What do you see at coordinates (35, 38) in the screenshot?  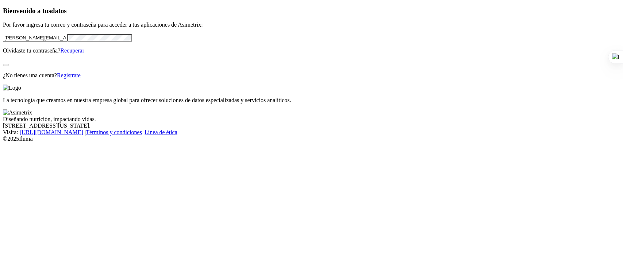 I see `input: Tu correo` at bounding box center [35, 38].